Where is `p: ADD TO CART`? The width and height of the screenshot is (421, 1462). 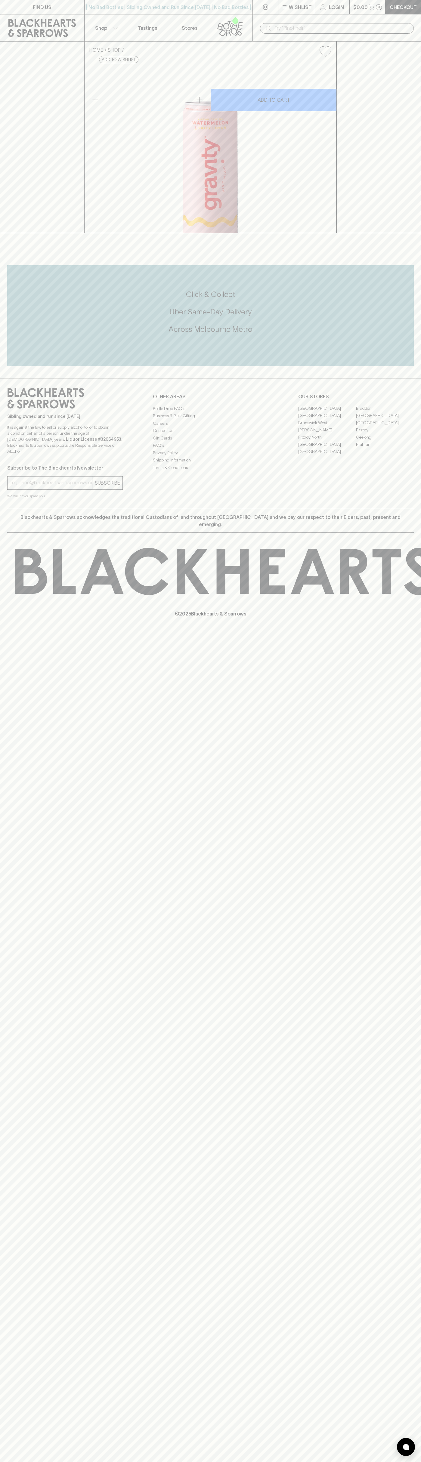 p: ADD TO CART is located at coordinates (274, 100).